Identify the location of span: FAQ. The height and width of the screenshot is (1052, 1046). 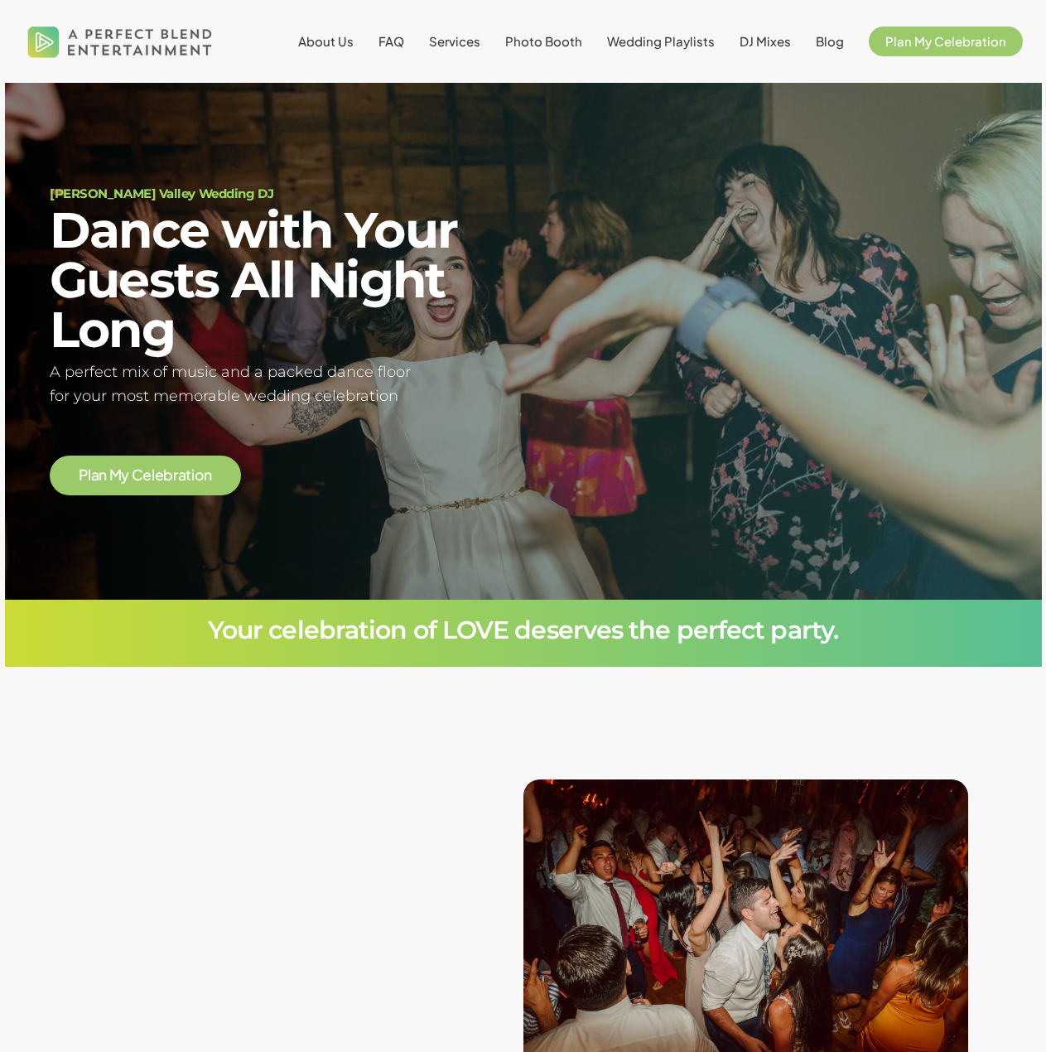
(391, 41).